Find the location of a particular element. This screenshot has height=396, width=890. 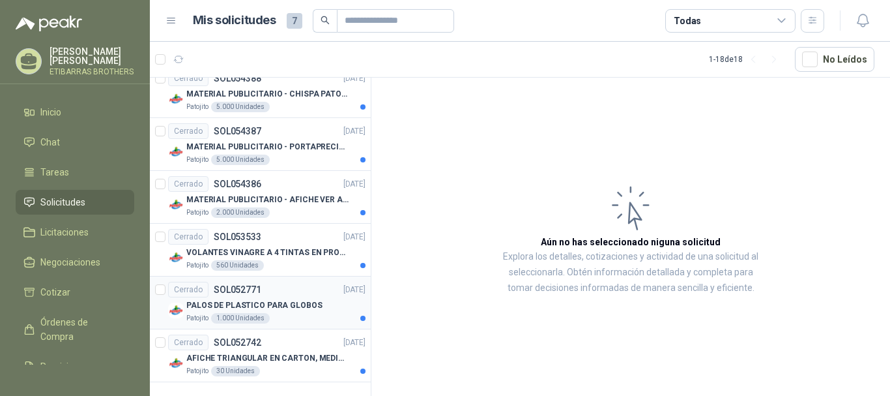

span: Chat is located at coordinates (50, 142).